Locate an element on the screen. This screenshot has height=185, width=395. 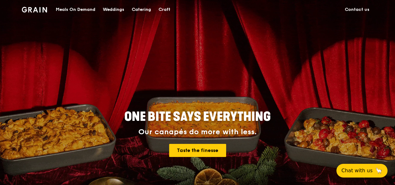
img: Grain is located at coordinates (34, 10).